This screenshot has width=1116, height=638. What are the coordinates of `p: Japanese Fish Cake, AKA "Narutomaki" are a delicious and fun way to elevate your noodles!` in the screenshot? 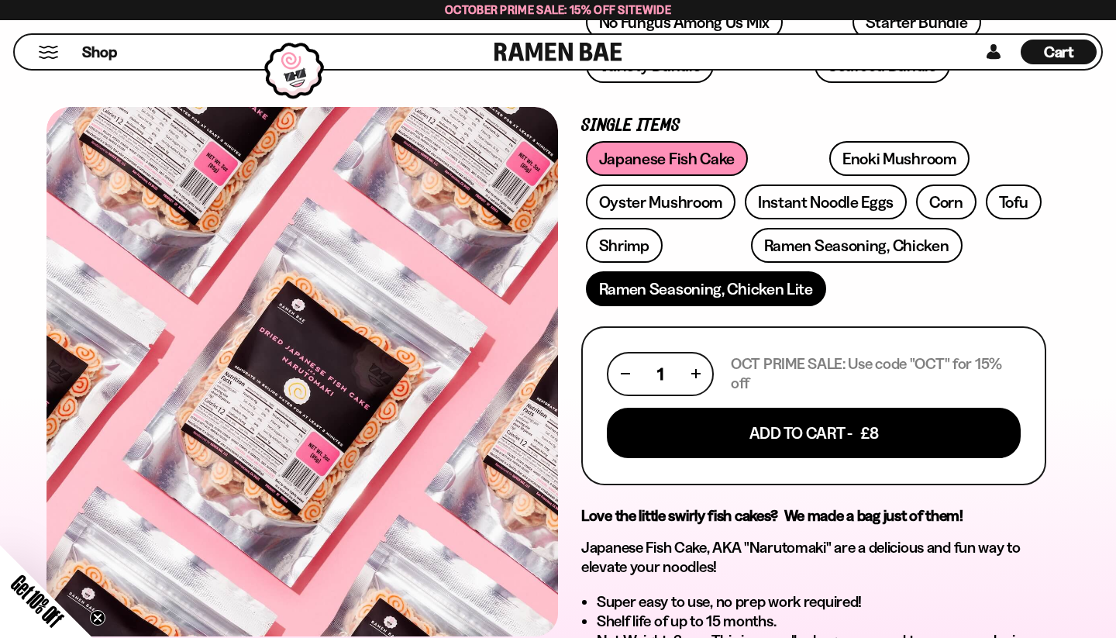 It's located at (814, 557).